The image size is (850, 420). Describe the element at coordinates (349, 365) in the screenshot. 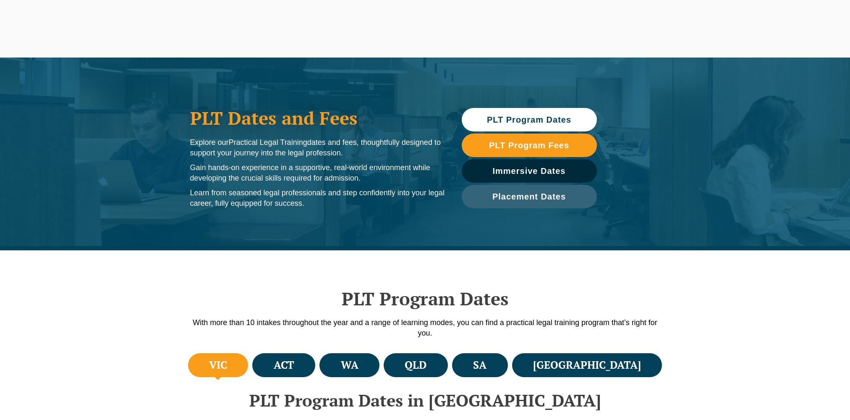

I see `h4: WA` at that location.